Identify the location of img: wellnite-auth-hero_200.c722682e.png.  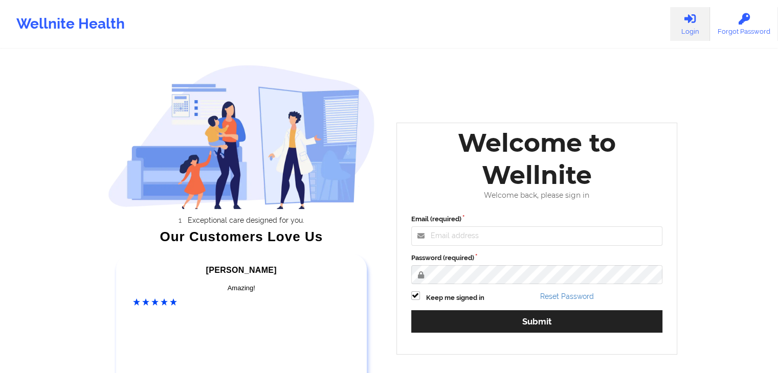
(241, 137).